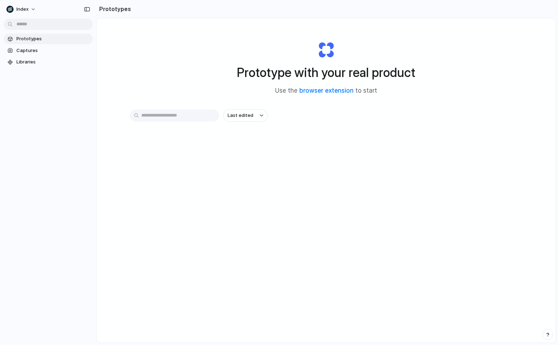 This screenshot has width=558, height=345. What do you see at coordinates (53, 39) in the screenshot?
I see `span: Prototypes` at bounding box center [53, 39].